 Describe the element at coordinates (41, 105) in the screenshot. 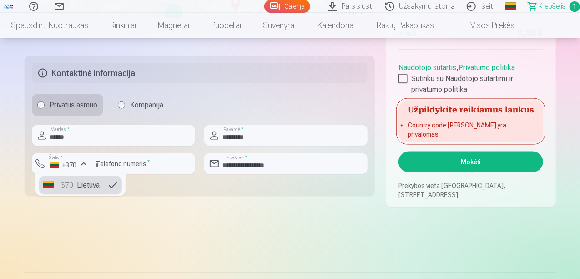

I see `input: Privatus asmuo` at that location.